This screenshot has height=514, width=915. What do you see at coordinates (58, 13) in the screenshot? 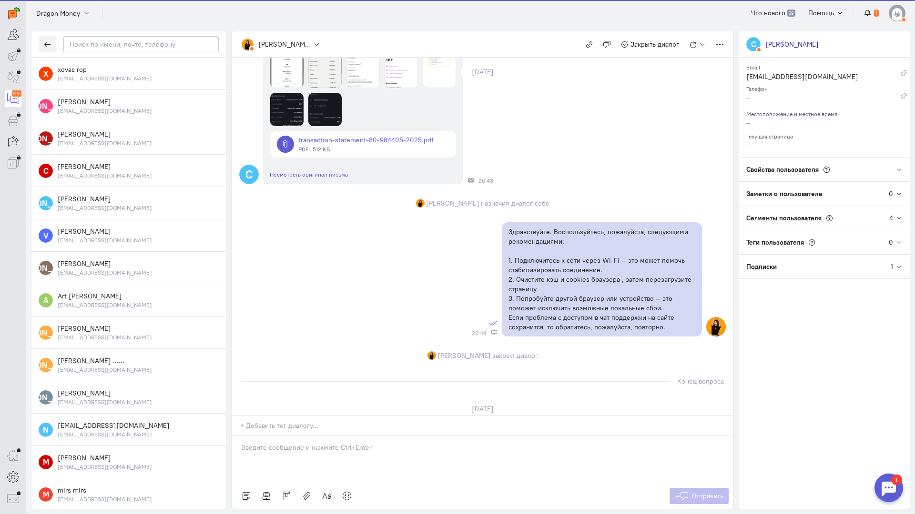
I see `span: Dragon Money` at bounding box center [58, 13].